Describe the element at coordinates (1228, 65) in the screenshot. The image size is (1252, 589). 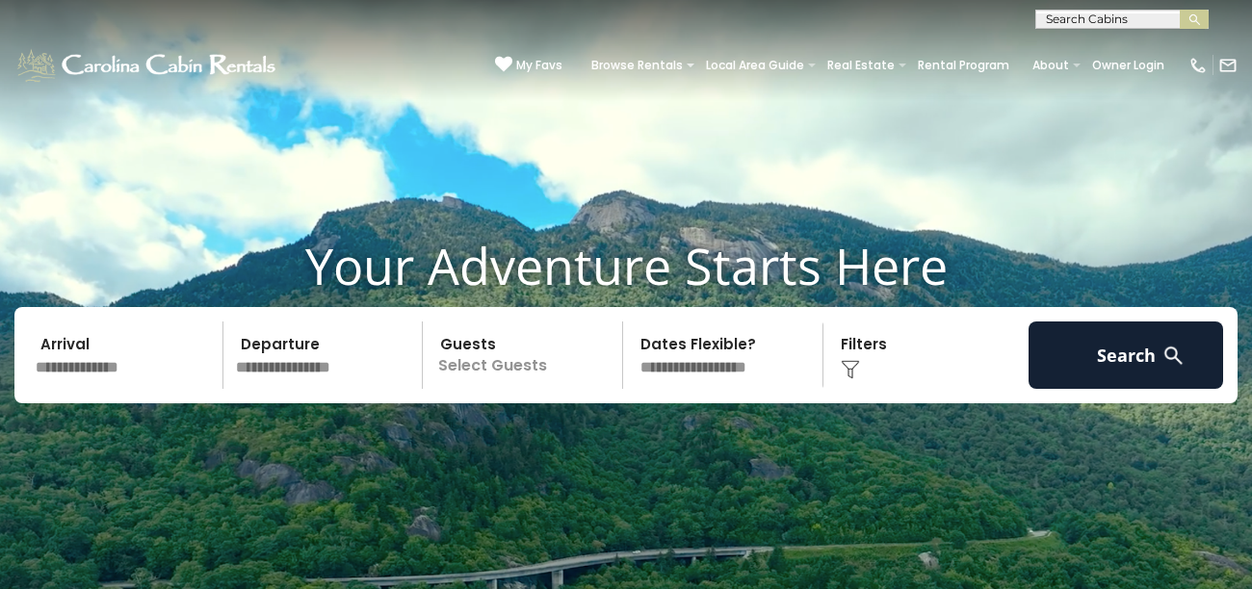
I see `img: mail-regular-white.png` at that location.